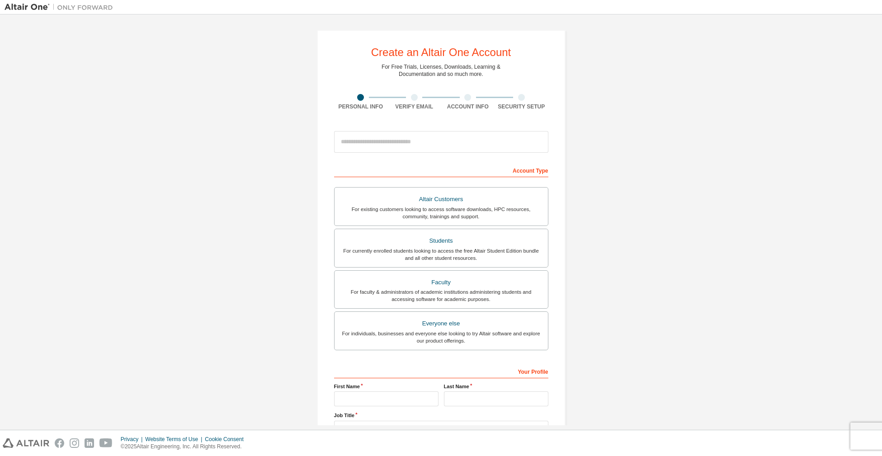 This screenshot has height=456, width=882. Describe the element at coordinates (106, 443) in the screenshot. I see `img: youtube.svg` at that location.